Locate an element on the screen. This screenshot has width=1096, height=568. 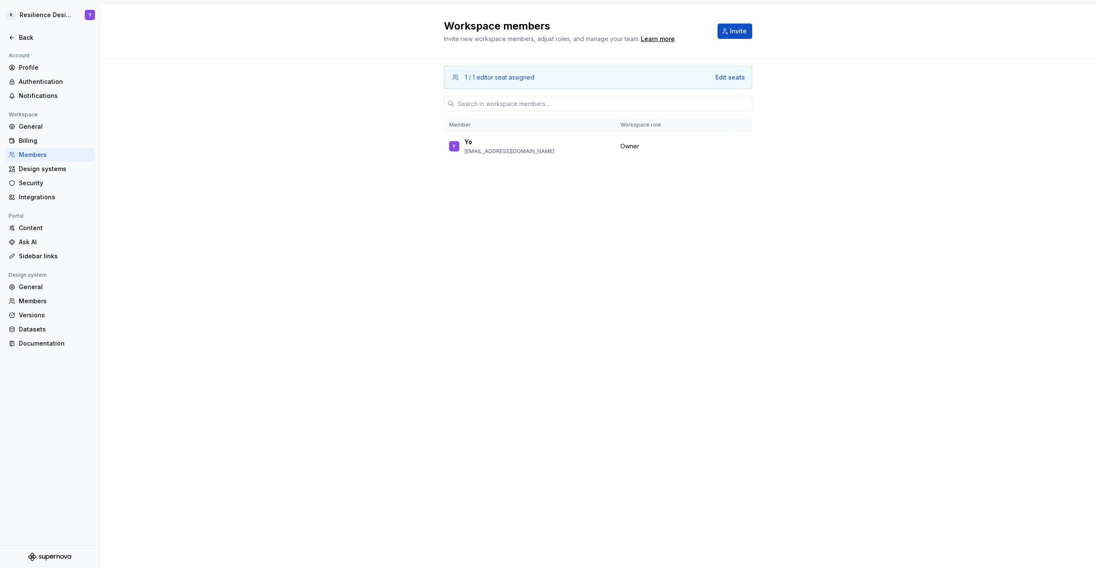
a: Authentication is located at coordinates (50, 82).